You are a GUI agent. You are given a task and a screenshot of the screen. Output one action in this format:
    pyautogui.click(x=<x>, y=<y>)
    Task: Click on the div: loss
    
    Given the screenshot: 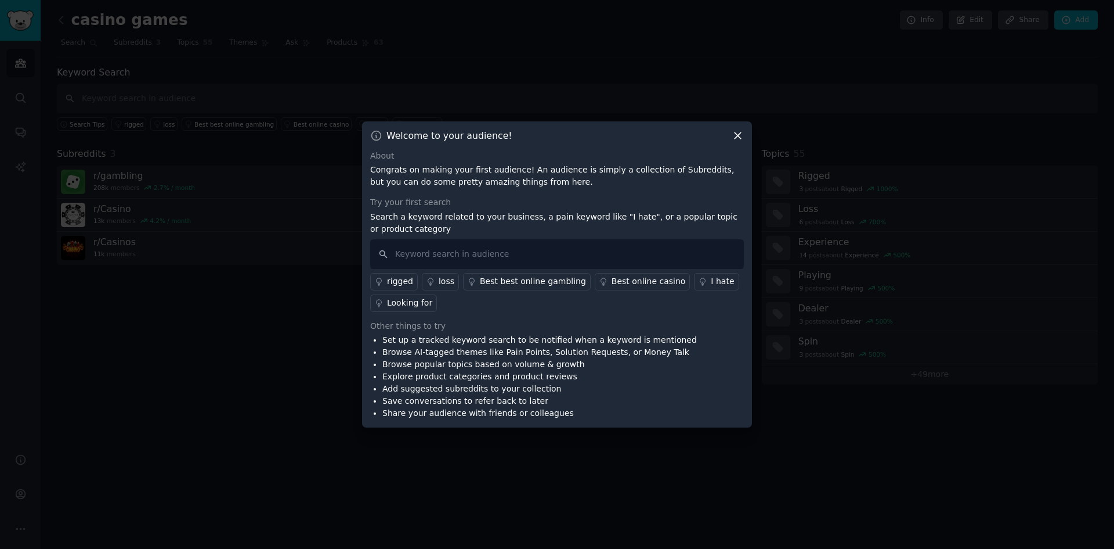 What is the action you would take?
    pyautogui.click(x=446, y=281)
    